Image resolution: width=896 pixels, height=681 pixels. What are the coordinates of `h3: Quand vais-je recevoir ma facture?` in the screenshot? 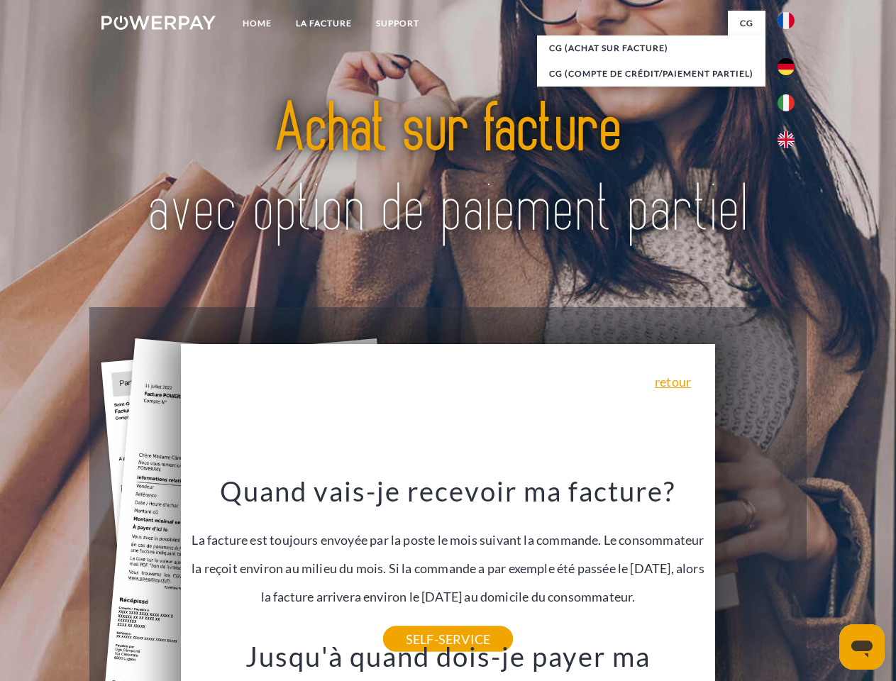 It's located at (449, 491).